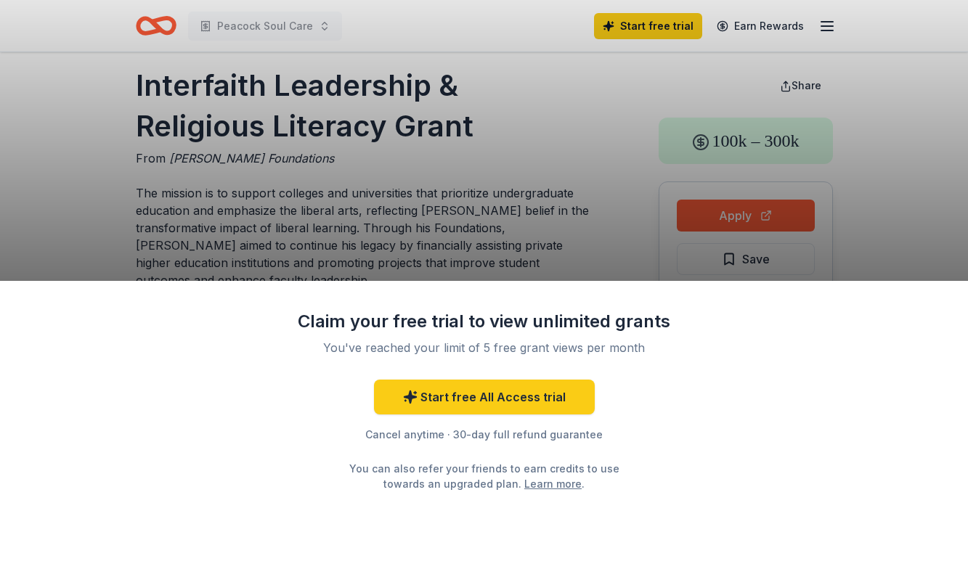  I want to click on div: You can also refer your friends to earn credits to use towards an upgraded plan. ., so click(484, 476).